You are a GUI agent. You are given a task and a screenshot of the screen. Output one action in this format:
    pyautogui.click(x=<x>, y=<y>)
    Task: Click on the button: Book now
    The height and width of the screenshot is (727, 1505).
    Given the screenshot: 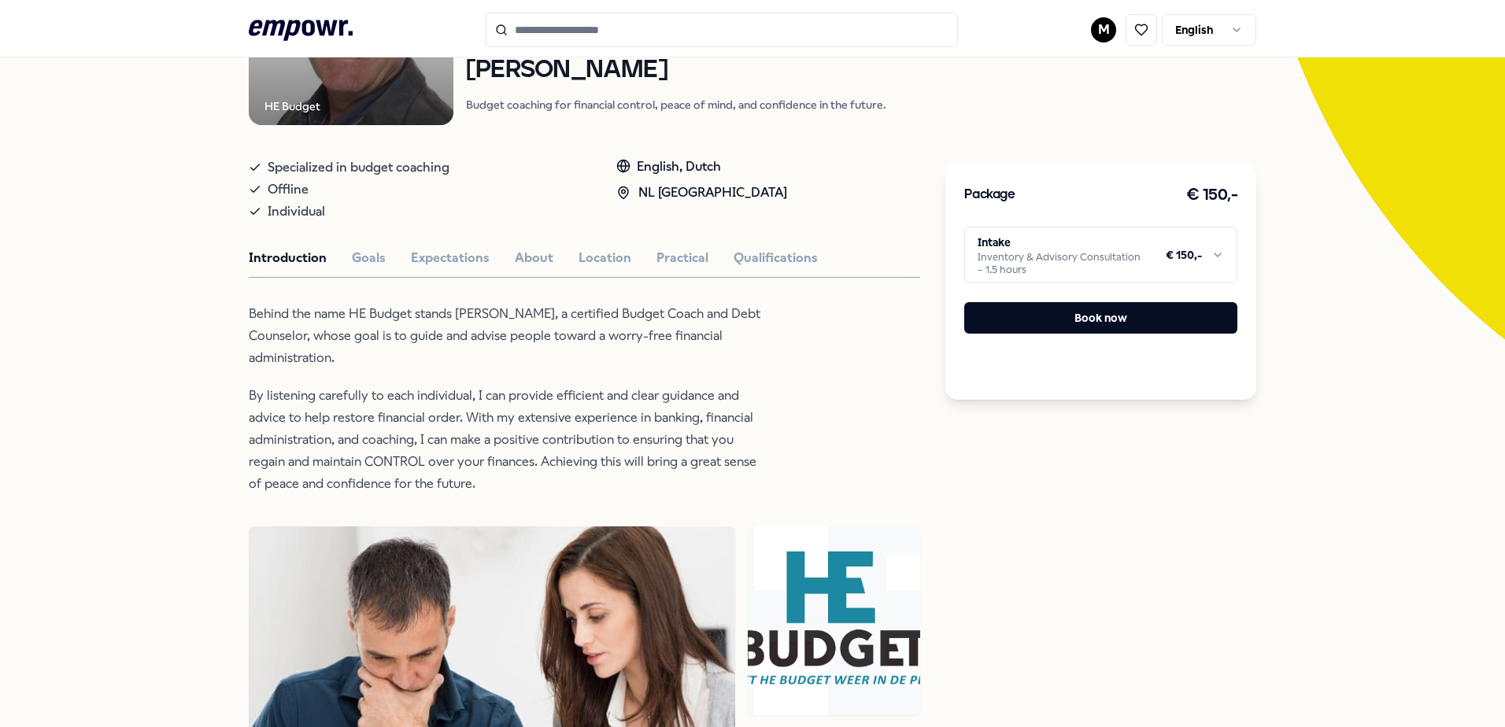 What is the action you would take?
    pyautogui.click(x=1101, y=318)
    